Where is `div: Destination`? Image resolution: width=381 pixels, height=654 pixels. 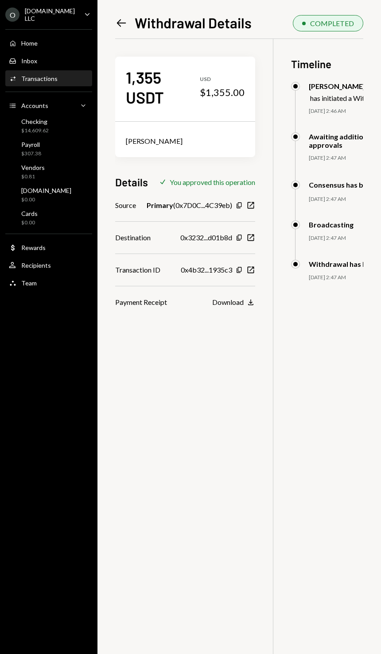 div: Destination is located at coordinates (133, 238).